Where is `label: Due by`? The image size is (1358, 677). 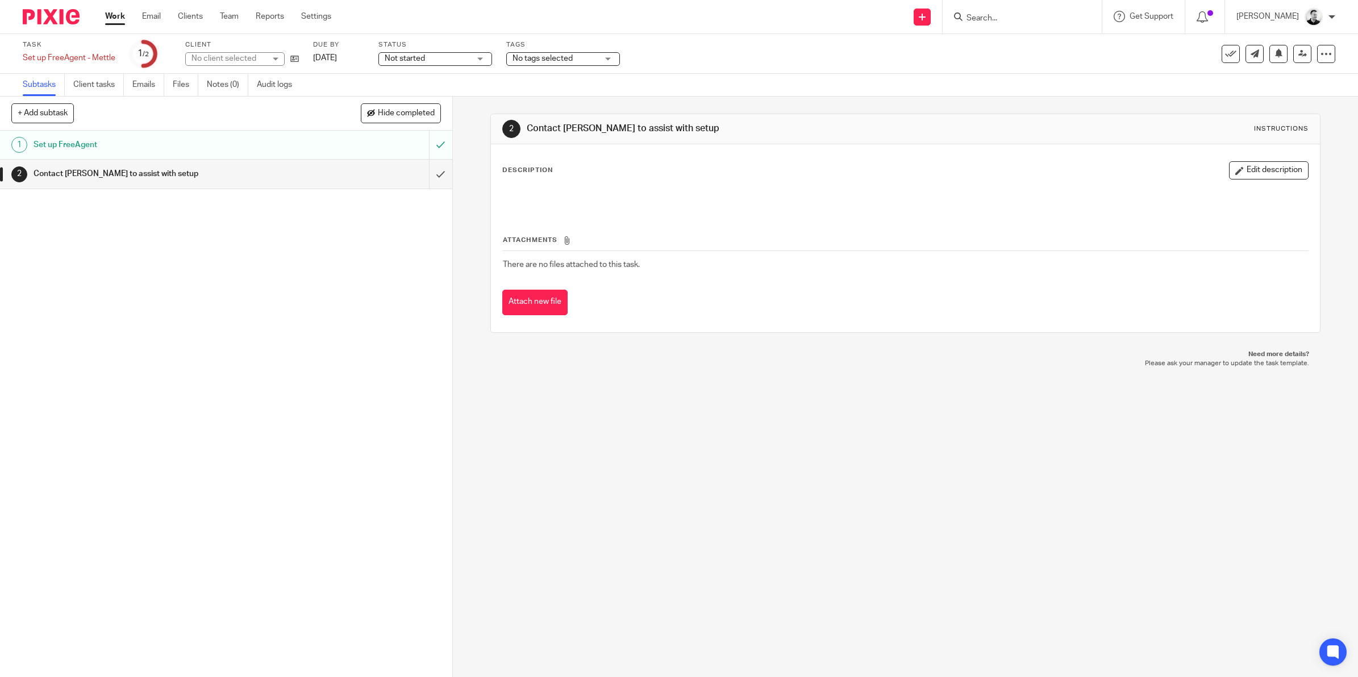
label: Due by is located at coordinates (339, 45).